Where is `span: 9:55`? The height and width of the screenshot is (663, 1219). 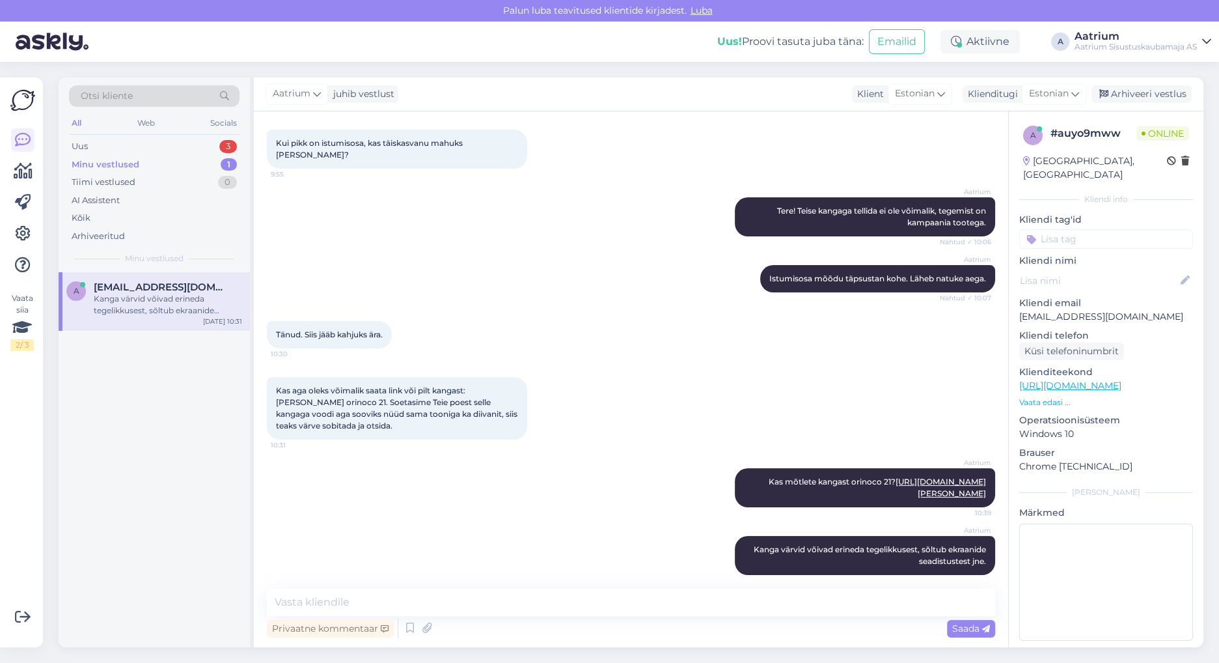 span: 9:55 is located at coordinates (295, 174).